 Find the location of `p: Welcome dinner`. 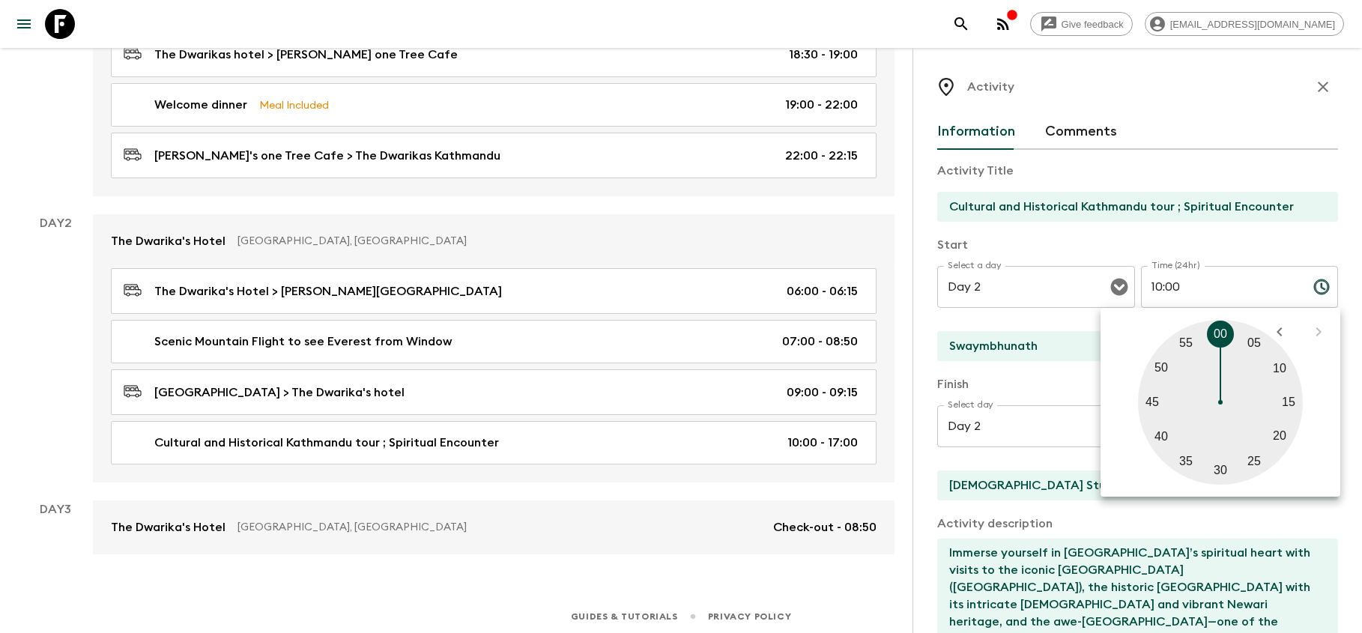

p: Welcome dinner is located at coordinates (201, 105).